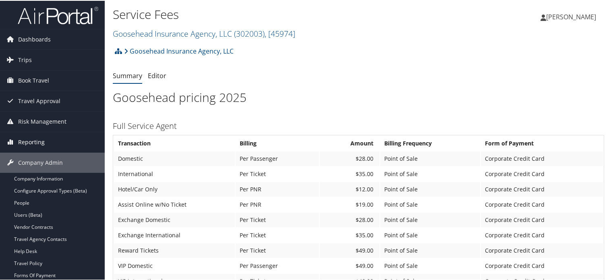 This screenshot has width=609, height=280. Describe the element at coordinates (34, 39) in the screenshot. I see `span: Dashboards` at that location.